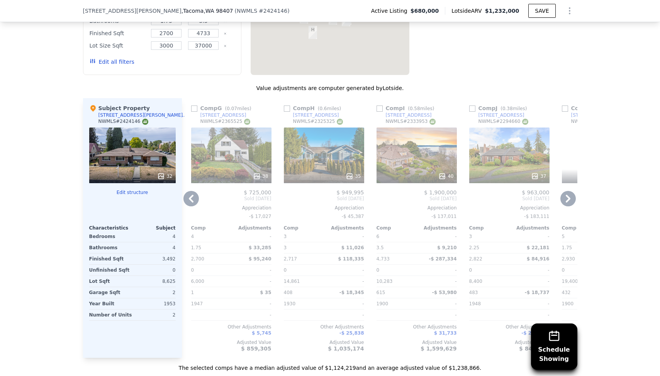 The height and width of the screenshot is (376, 660). What do you see at coordinates (446, 176) in the screenshot?
I see `div: 40` at bounding box center [446, 176].